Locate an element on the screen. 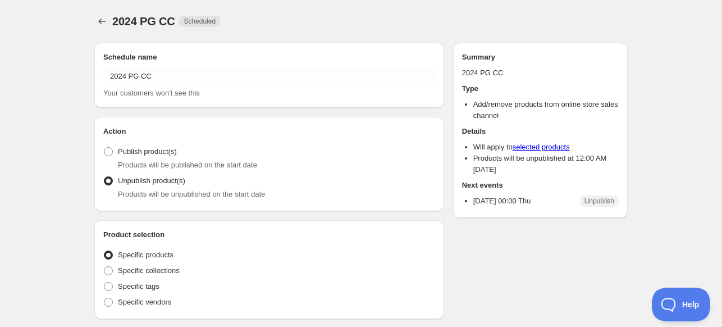  span: 2024 PG CC is located at coordinates (143, 21).